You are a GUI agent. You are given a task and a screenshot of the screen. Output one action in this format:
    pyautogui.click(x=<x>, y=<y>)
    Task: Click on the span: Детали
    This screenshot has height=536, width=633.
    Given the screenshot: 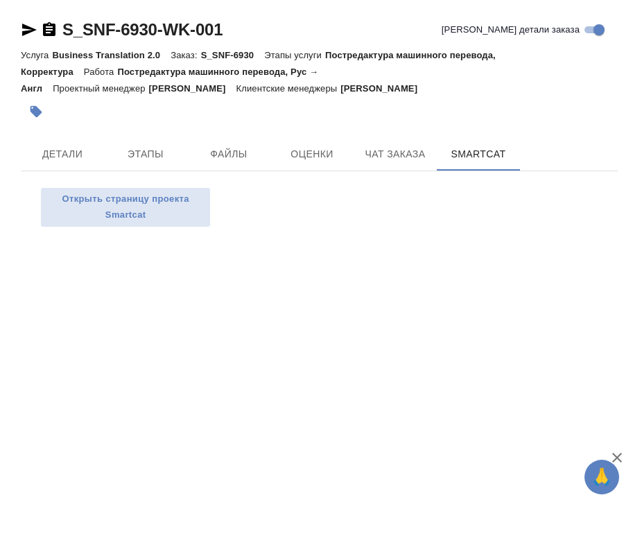 What is the action you would take?
    pyautogui.click(x=62, y=154)
    